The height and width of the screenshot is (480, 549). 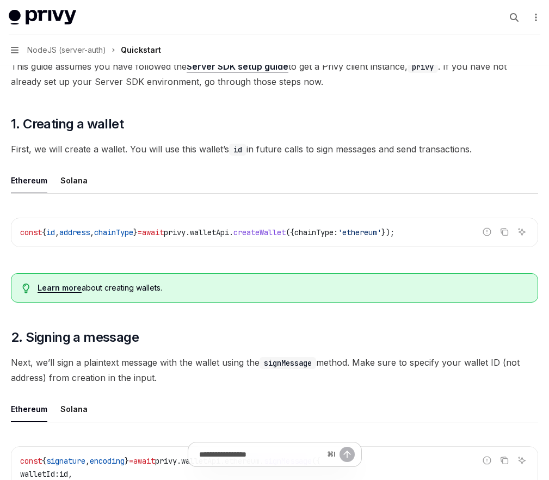 I want to click on svg: Tip, so click(x=26, y=289).